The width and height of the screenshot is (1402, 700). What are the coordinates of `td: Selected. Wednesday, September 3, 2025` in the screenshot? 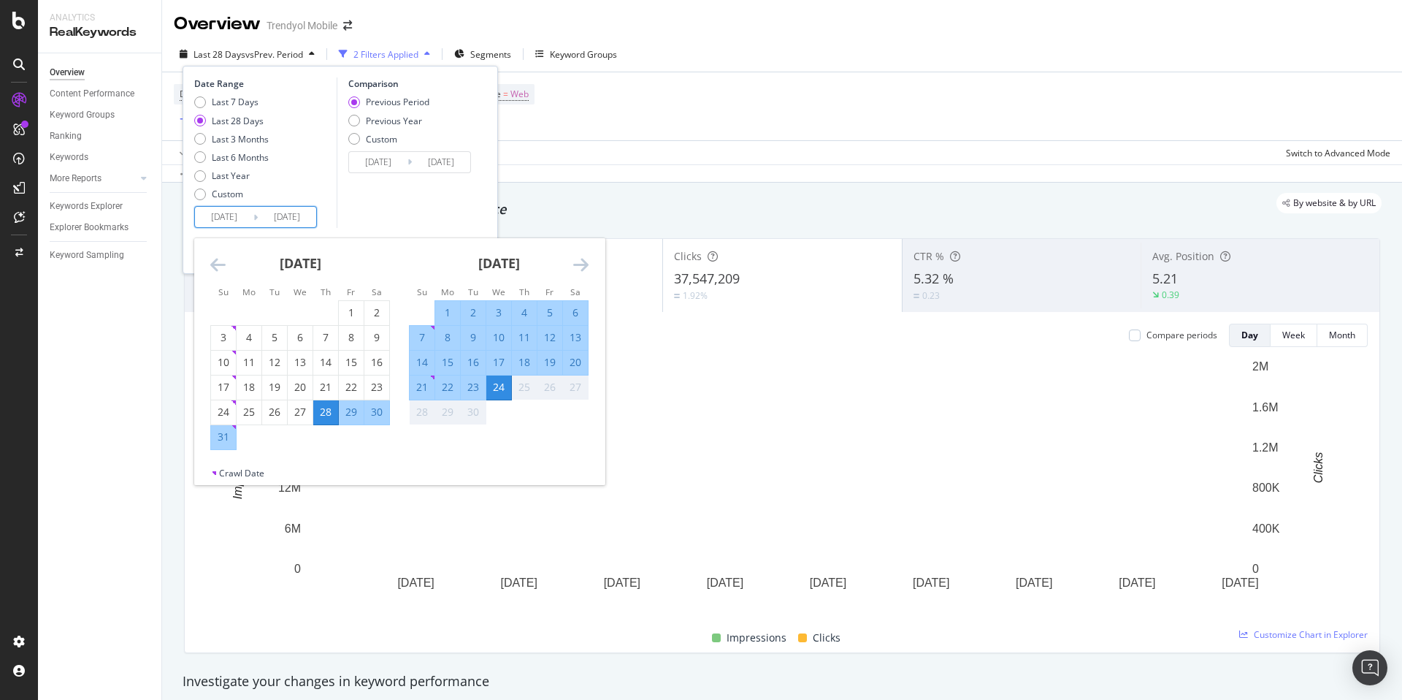 It's located at (499, 313).